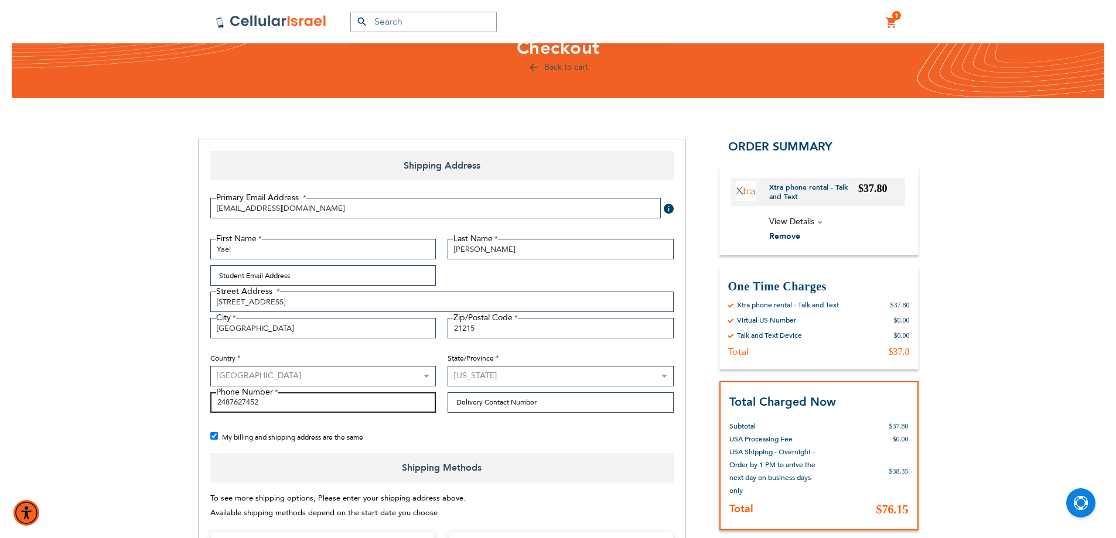 The image size is (1116, 538). What do you see at coordinates (557, 67) in the screenshot?
I see `a: Back to cart` at bounding box center [557, 67].